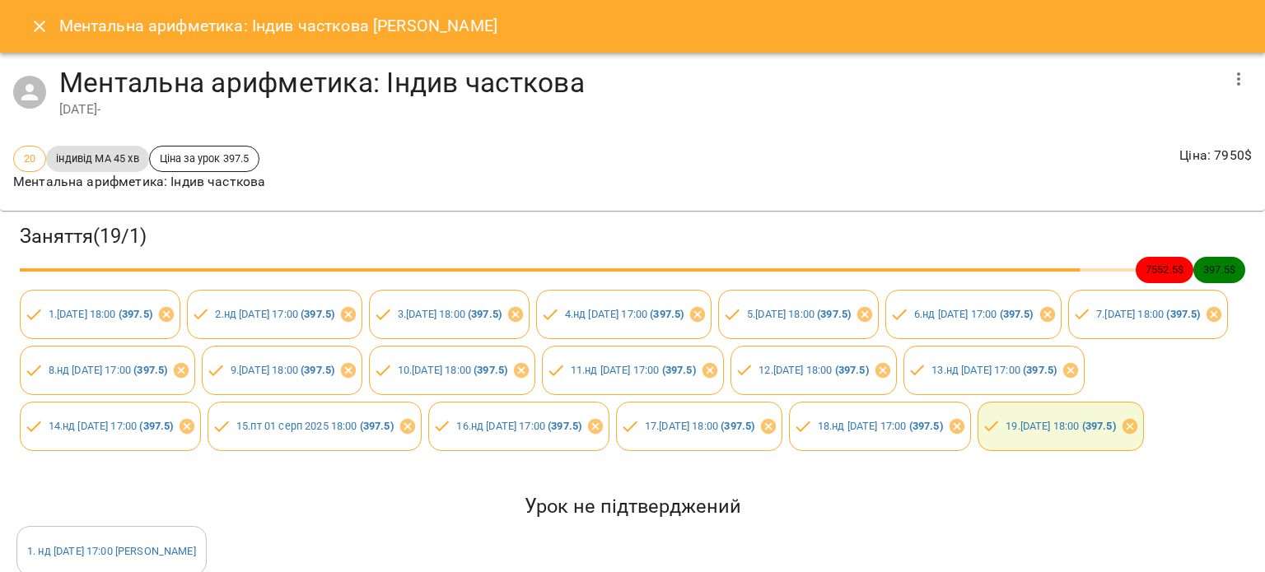 The height and width of the screenshot is (572, 1265). What do you see at coordinates (314, 427) in the screenshot?
I see `div: 15.пт 01 серп 2025 18:00 (397.5)` at bounding box center [314, 427].